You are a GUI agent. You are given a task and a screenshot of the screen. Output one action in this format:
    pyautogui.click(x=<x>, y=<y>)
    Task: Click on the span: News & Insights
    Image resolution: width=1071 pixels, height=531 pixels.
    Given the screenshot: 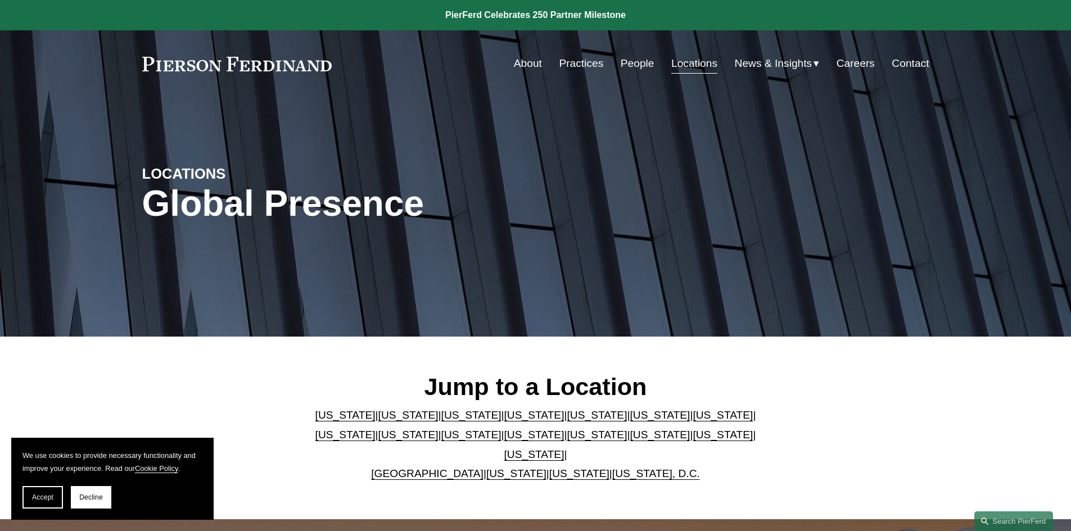 What is the action you would take?
    pyautogui.click(x=774, y=64)
    